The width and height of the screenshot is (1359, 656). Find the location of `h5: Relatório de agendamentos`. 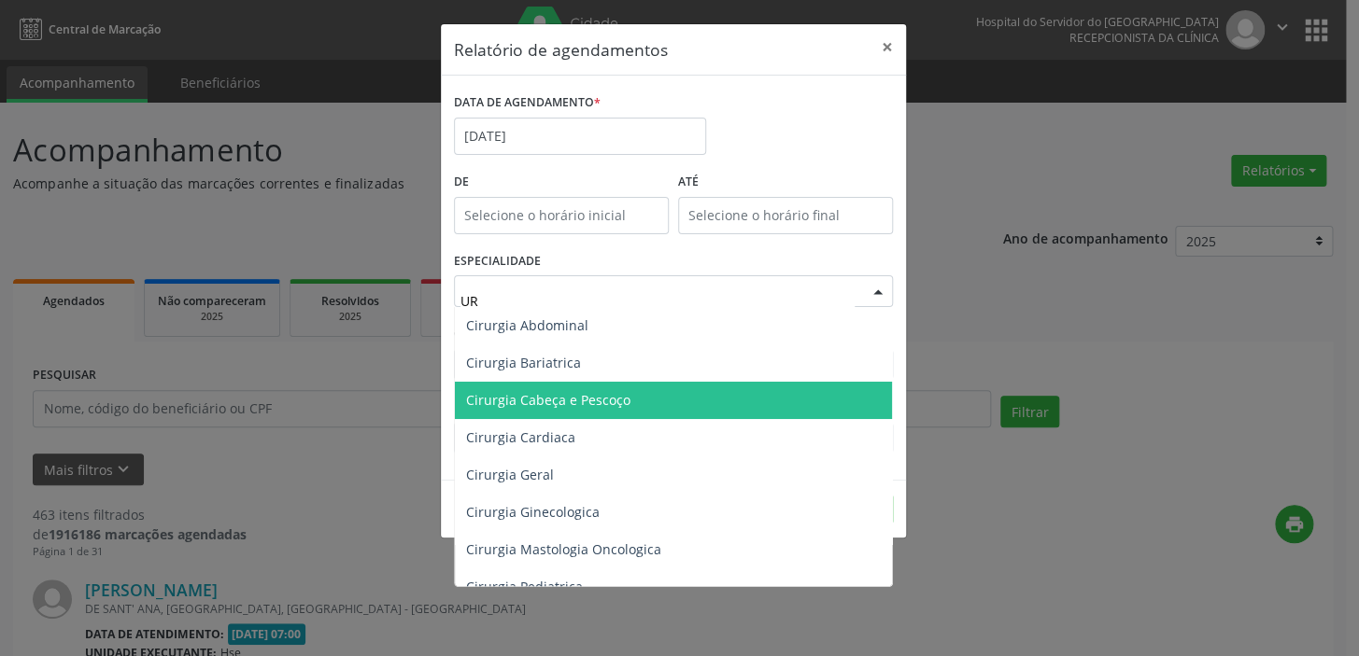

h5: Relatório de agendamentos is located at coordinates (560, 49).